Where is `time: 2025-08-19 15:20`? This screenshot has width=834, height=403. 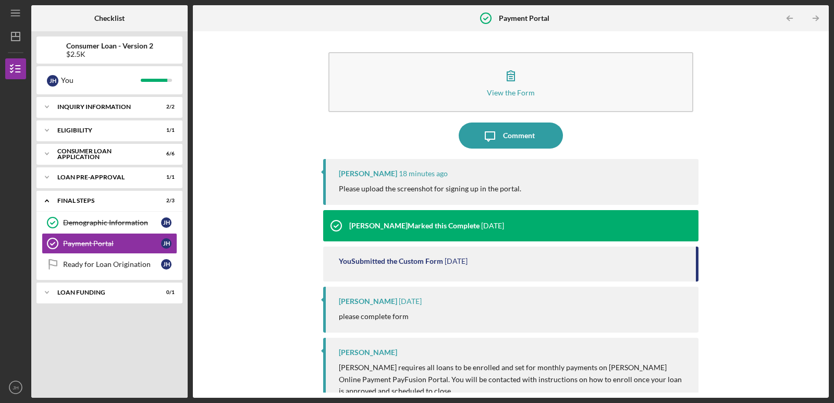
time: 2025-08-19 15:20 is located at coordinates (423, 174).